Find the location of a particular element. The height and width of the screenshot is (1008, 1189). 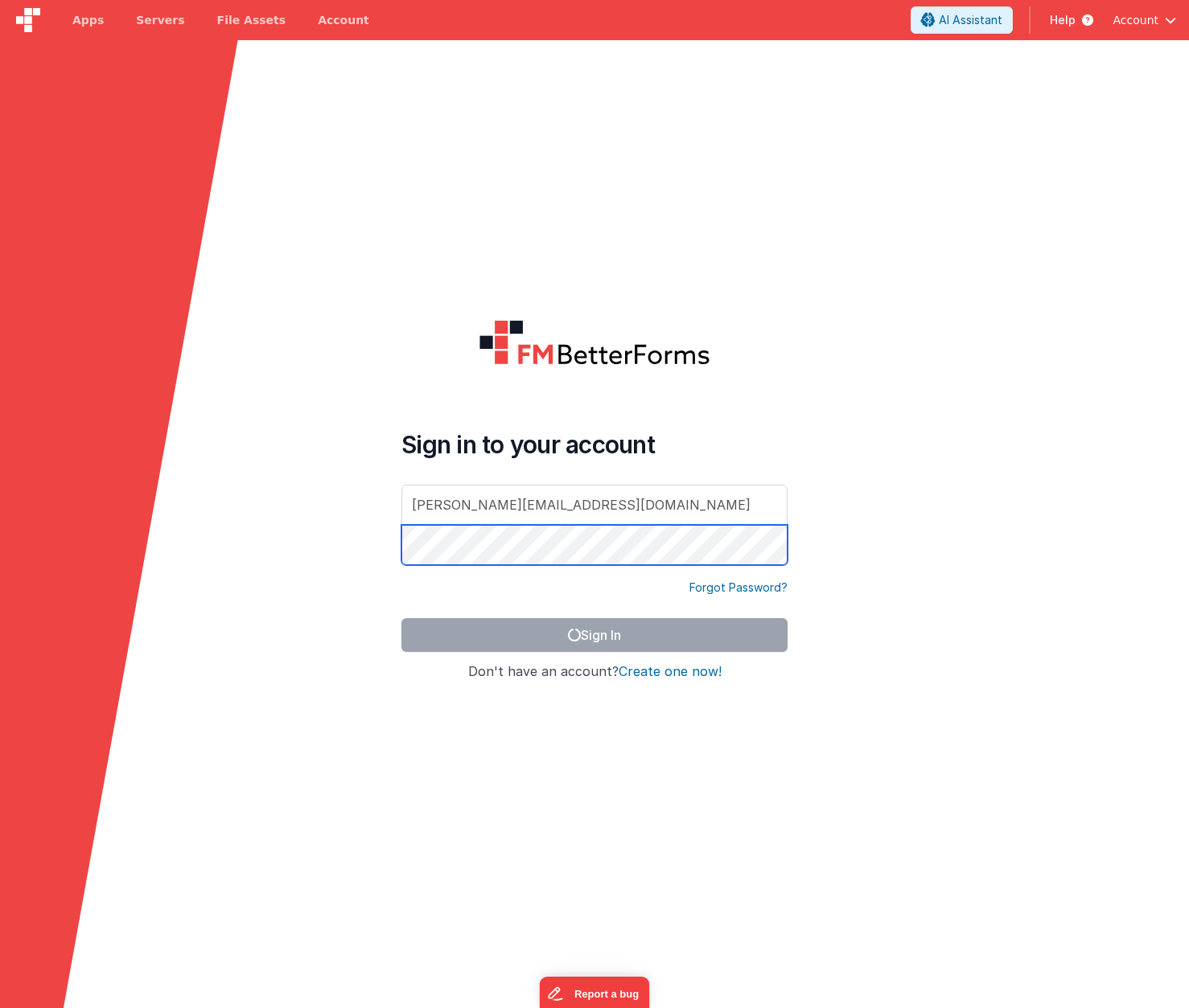

a: Forgot Password? is located at coordinates (738, 588).